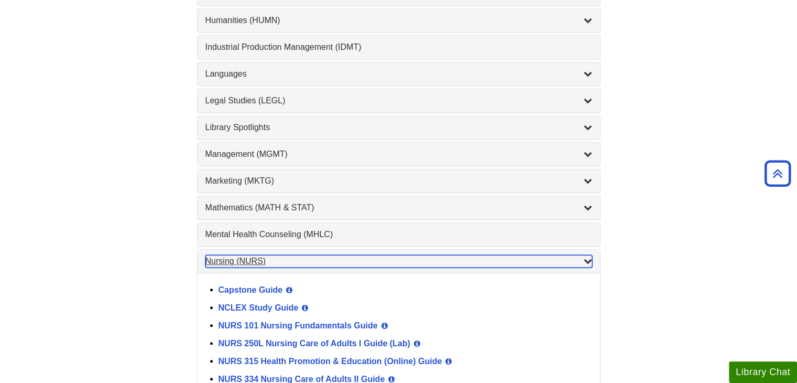 Image resolution: width=797 pixels, height=383 pixels. Describe the element at coordinates (399, 154) in the screenshot. I see `a: Management (MGMT)` at that location.